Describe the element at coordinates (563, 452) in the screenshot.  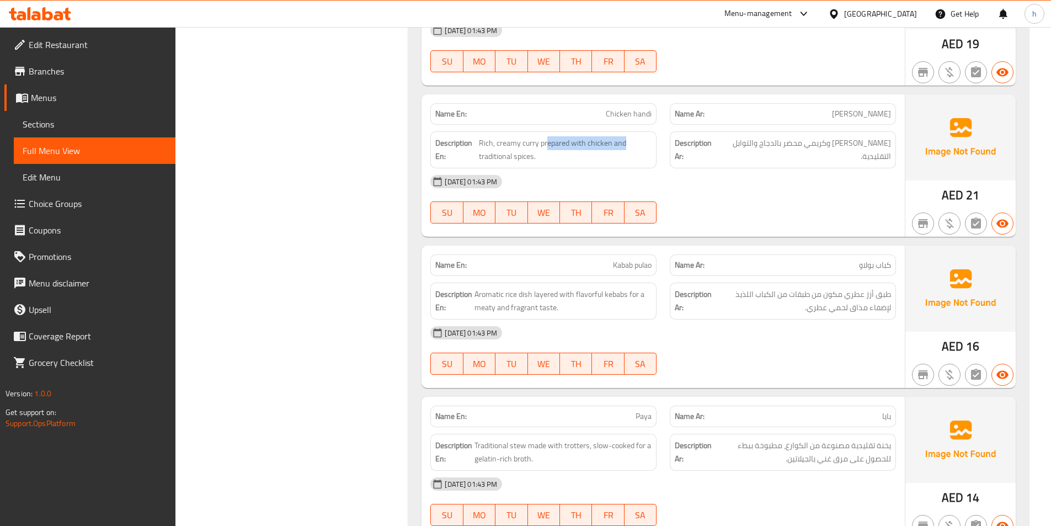
I see `span: Traditional stew made with trotters, slow-cooked for a gelatin-rich broth.` at that location.